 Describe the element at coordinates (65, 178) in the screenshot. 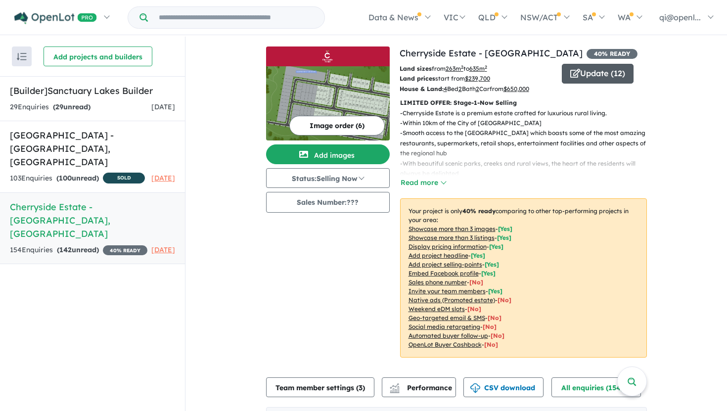

I see `span: 100` at that location.